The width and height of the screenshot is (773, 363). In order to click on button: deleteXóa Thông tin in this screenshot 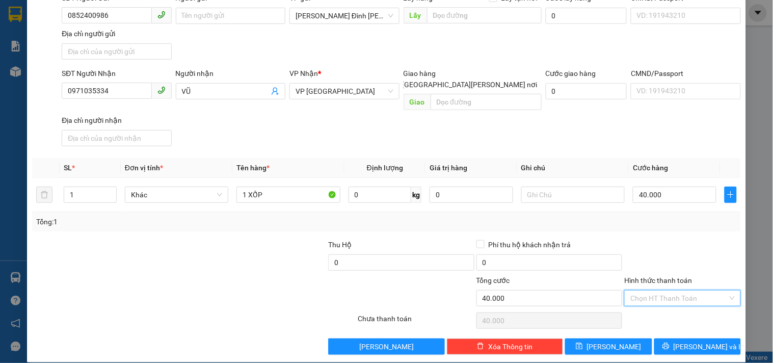, I will do `click(505, 347)`.